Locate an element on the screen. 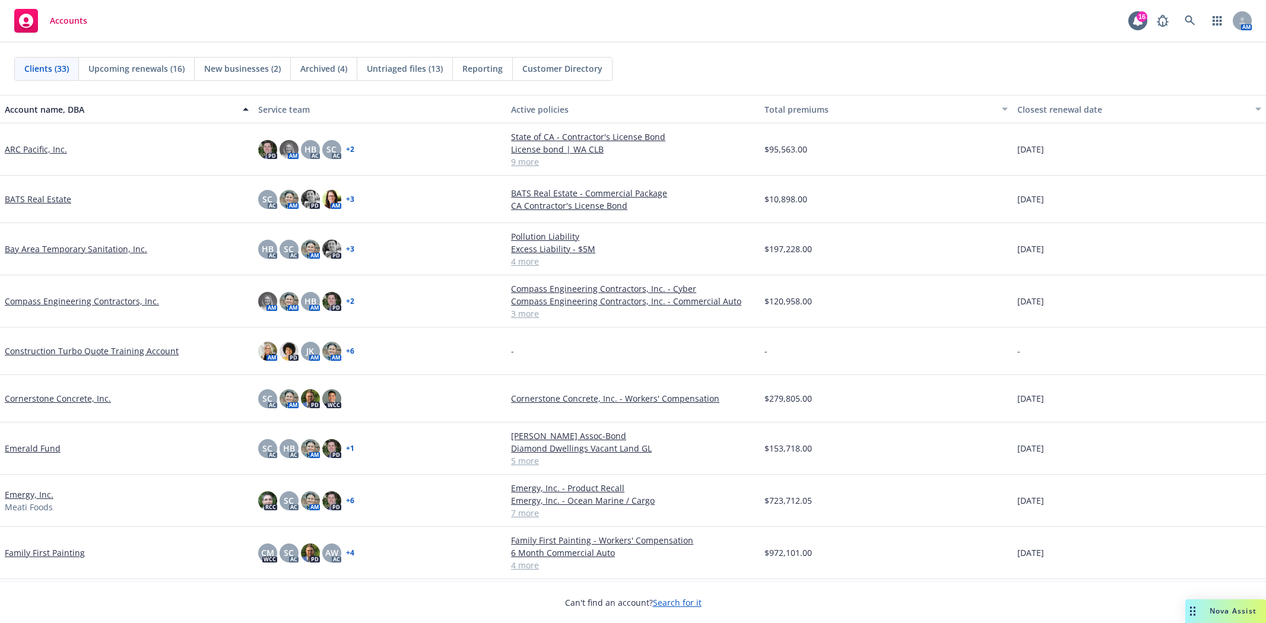 The width and height of the screenshot is (1266, 623). span: Archived (4) is located at coordinates (323, 68).